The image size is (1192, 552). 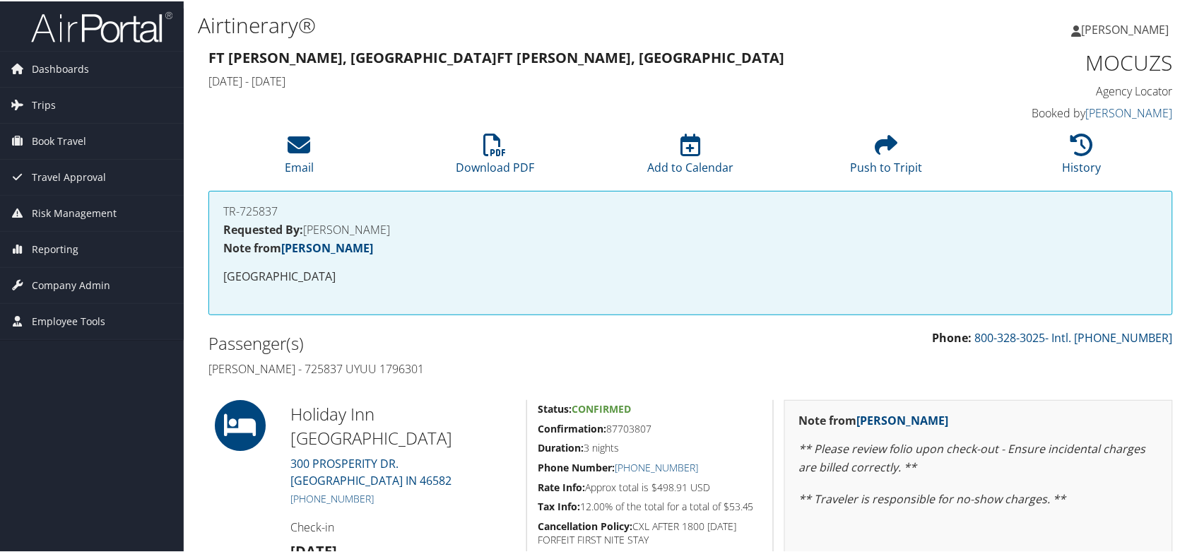 I want to click on strong: Phone Number:, so click(x=576, y=466).